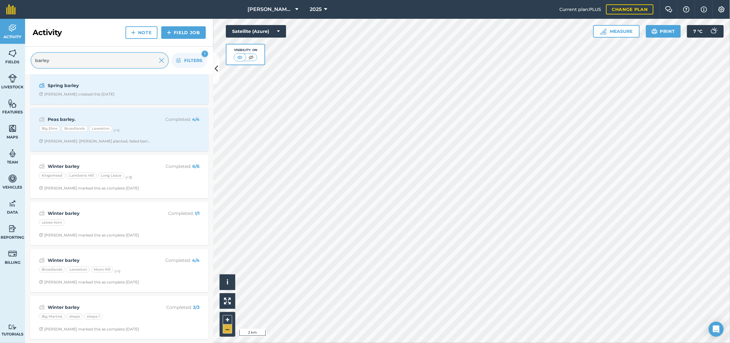 This screenshot has height=343, width=730. I want to click on a: Winter barleyCompleted: 3/3Big Martinsshepssheps 1Clock with arrow pointing clockwise[PERSON_NAME..., so click(119, 318).